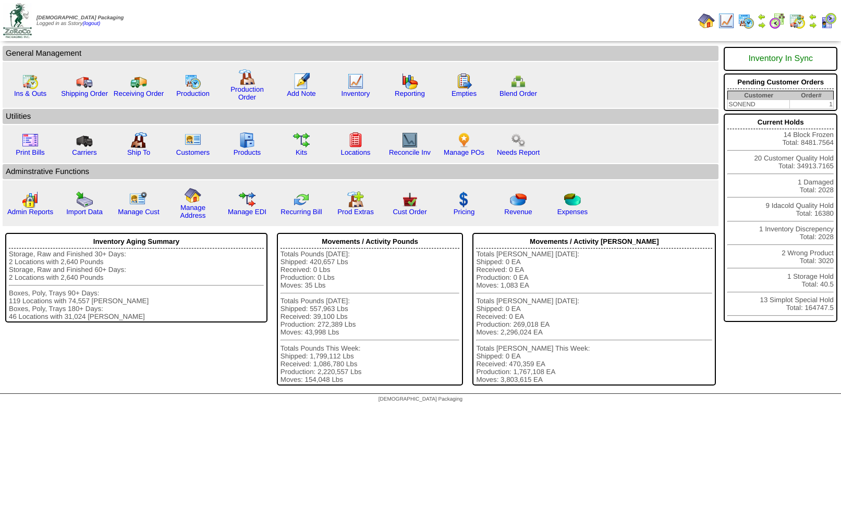  What do you see at coordinates (758, 95) in the screenshot?
I see `th: Customer` at bounding box center [758, 95].